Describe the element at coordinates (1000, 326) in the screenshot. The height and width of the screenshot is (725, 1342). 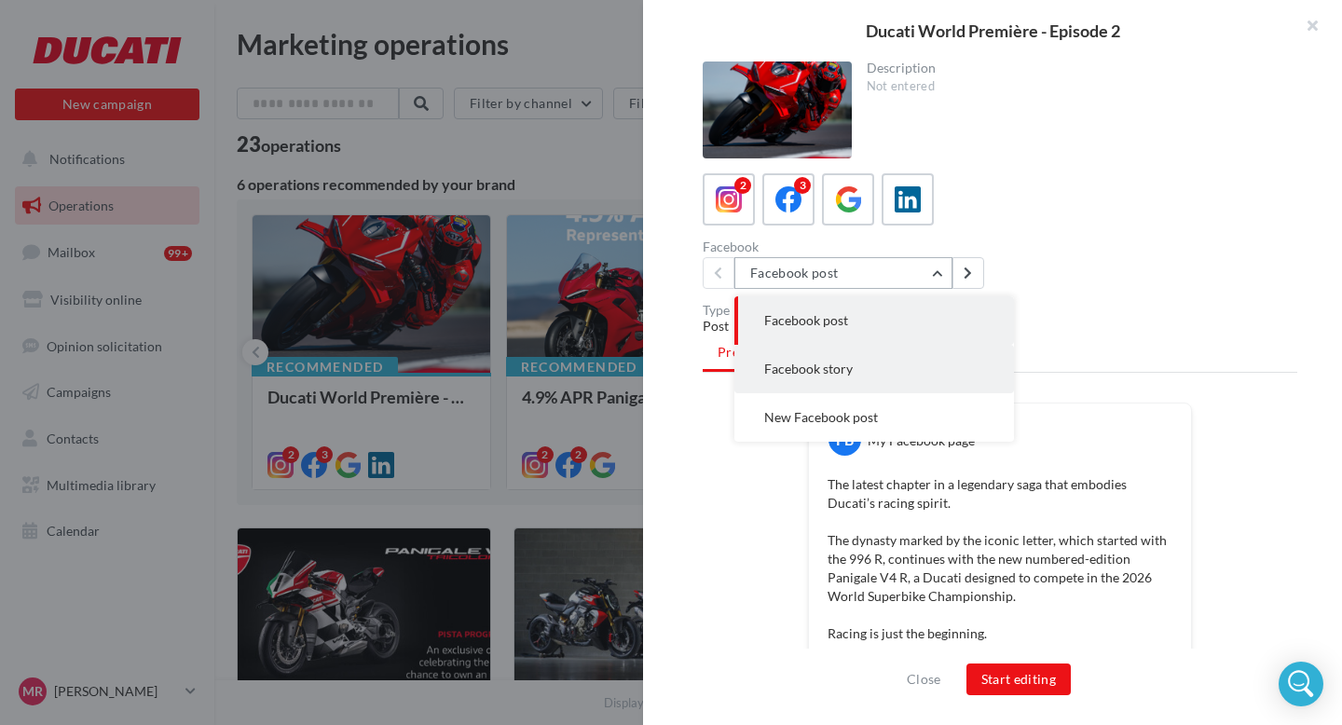
I see `div: Post` at that location.